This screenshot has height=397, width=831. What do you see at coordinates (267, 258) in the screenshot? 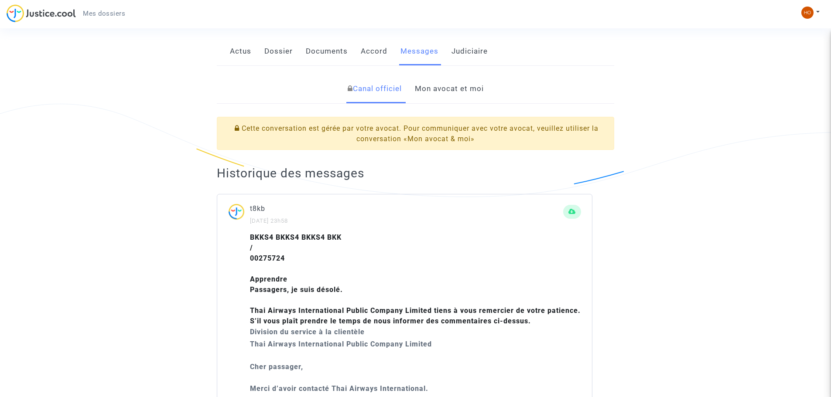
I see `b: 00275724` at bounding box center [267, 258].